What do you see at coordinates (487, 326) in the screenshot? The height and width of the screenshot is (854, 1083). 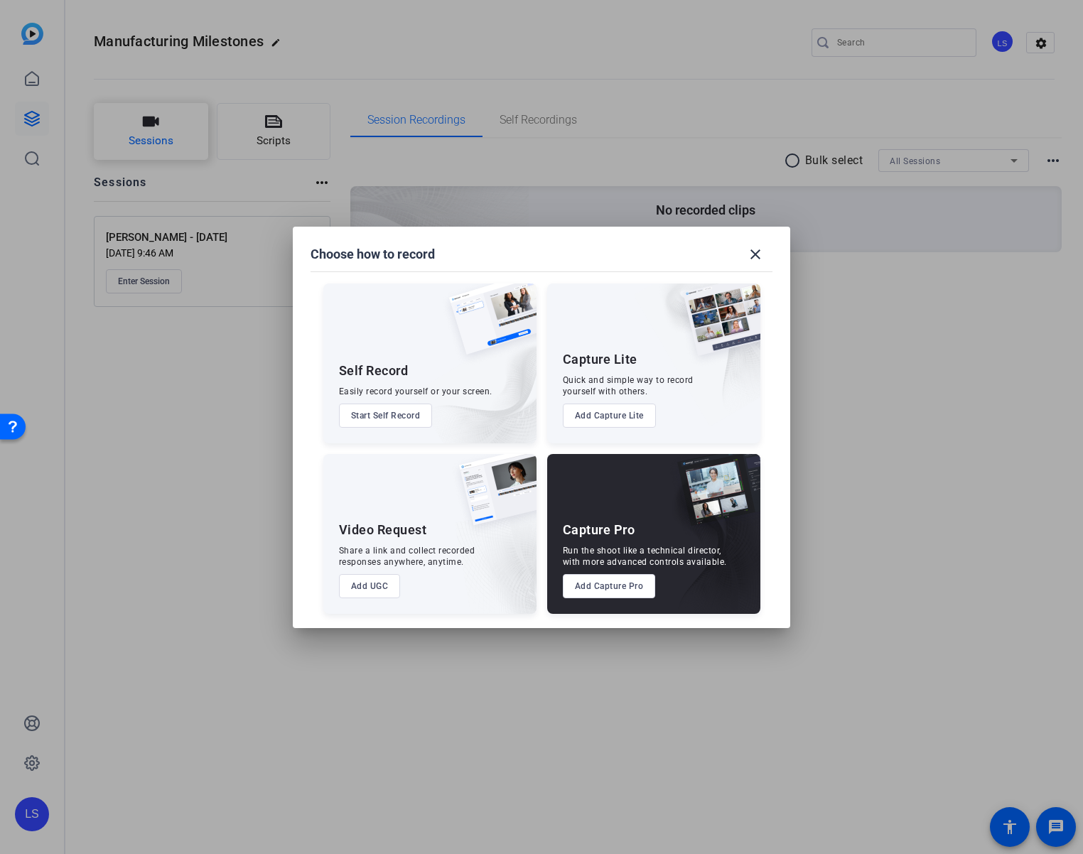 I see `img: self-record.png` at bounding box center [487, 326].